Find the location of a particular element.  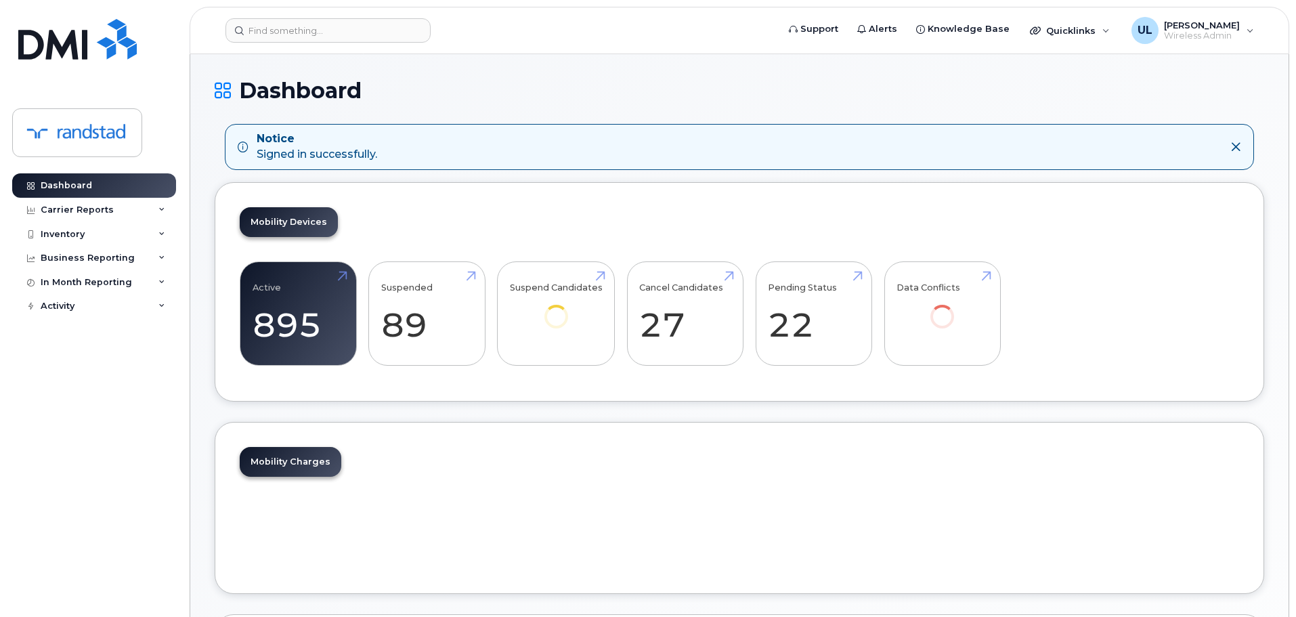

a: Mobility Devices is located at coordinates (288, 222).